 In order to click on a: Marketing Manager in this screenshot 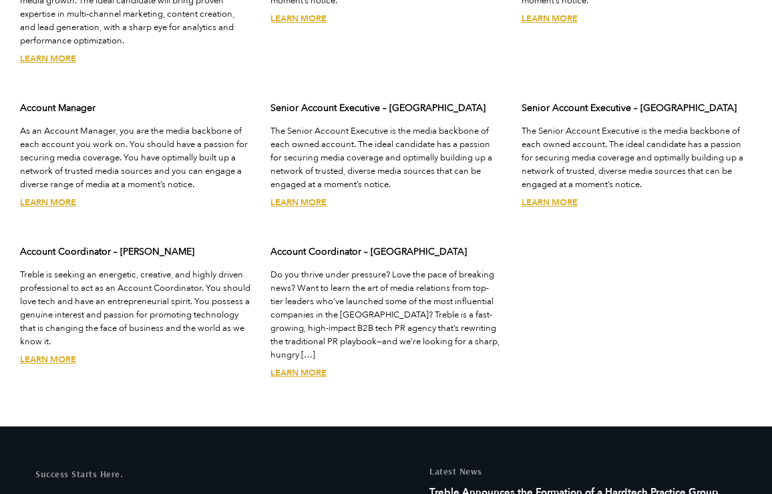, I will do `click(48, 59)`.